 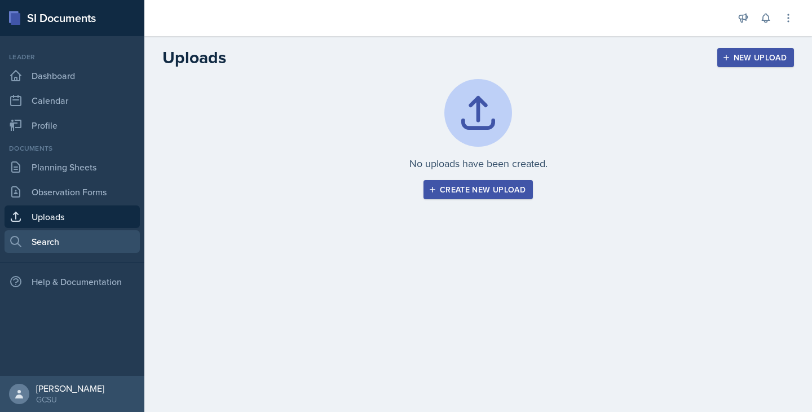 I want to click on a: Profile, so click(x=72, y=125).